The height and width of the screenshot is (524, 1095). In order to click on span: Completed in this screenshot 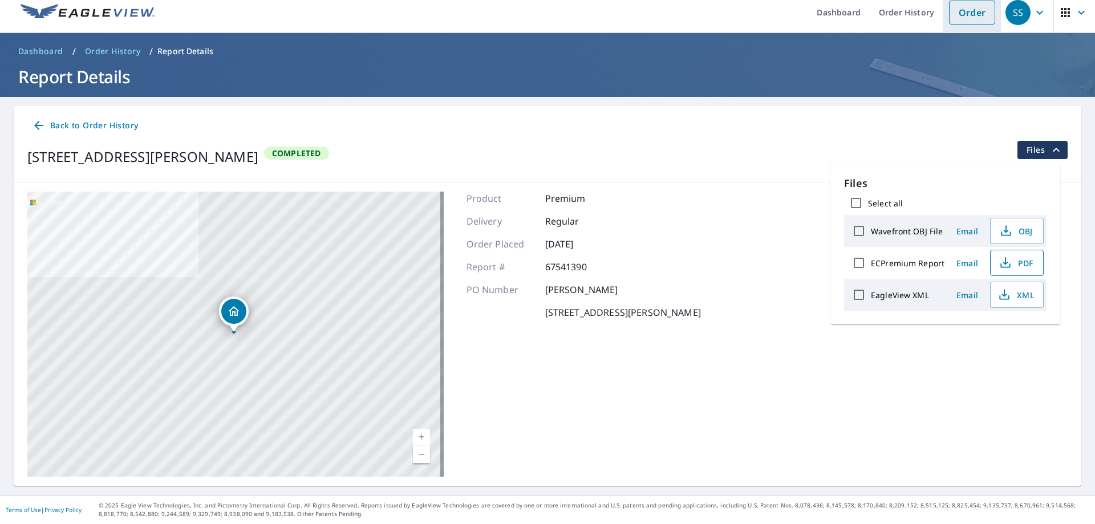, I will do `click(296, 153)`.